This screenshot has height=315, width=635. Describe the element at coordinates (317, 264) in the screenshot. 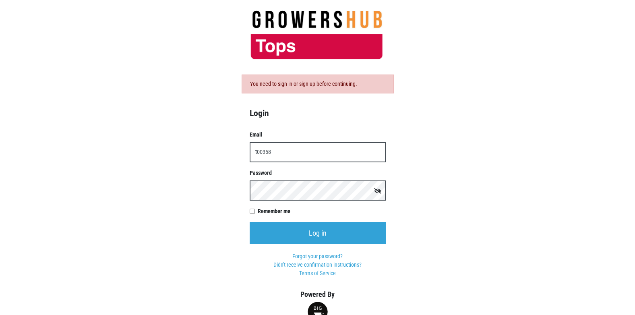

I see `a: Didn't receive confirmation instructions?` at that location.